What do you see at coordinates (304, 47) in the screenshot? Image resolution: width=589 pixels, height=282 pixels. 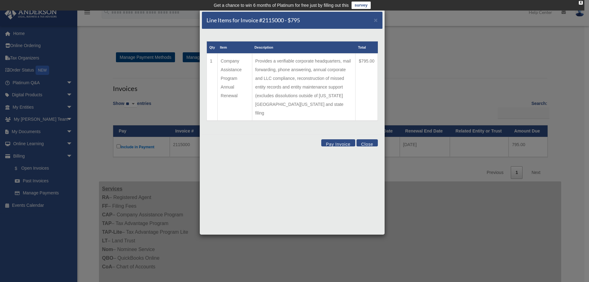 I see `th: Description` at bounding box center [304, 47].